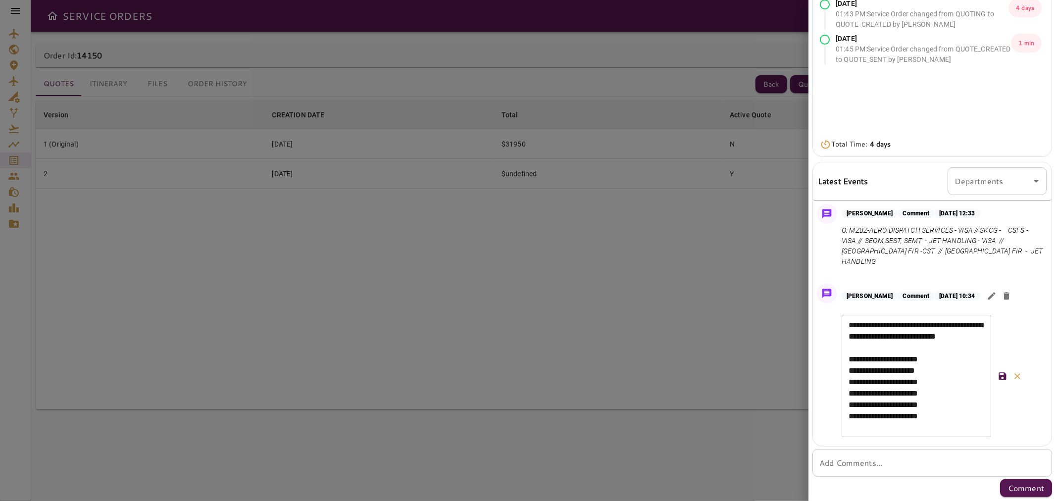 This screenshot has height=501, width=1056. Describe the element at coordinates (880, 144) in the screenshot. I see `b: 4 days` at that location.